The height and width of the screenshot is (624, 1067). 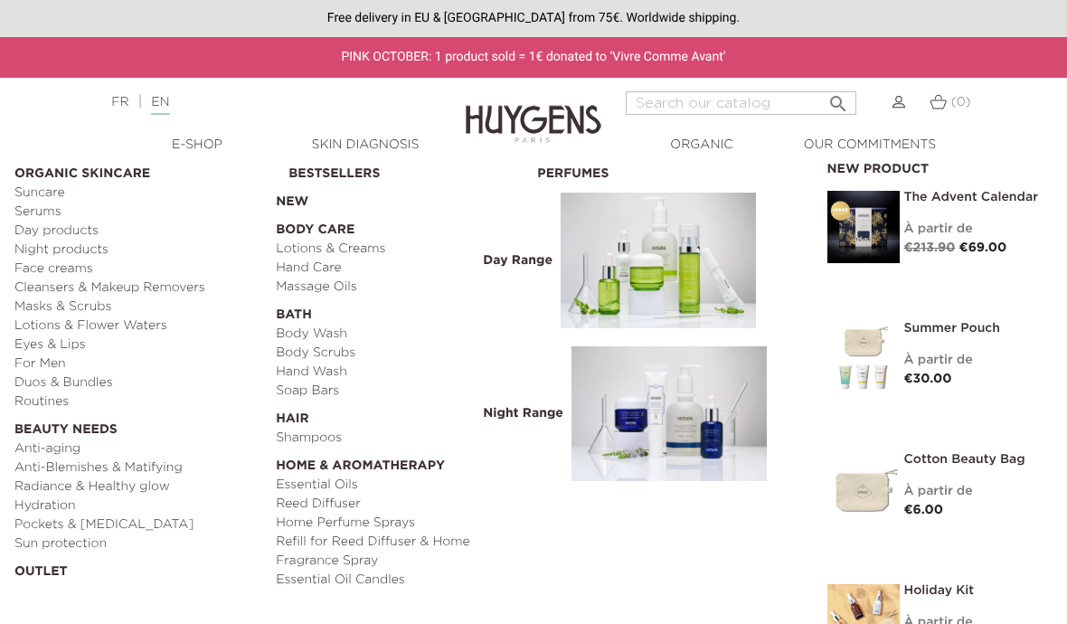 I want to click on span: (0), so click(x=962, y=102).